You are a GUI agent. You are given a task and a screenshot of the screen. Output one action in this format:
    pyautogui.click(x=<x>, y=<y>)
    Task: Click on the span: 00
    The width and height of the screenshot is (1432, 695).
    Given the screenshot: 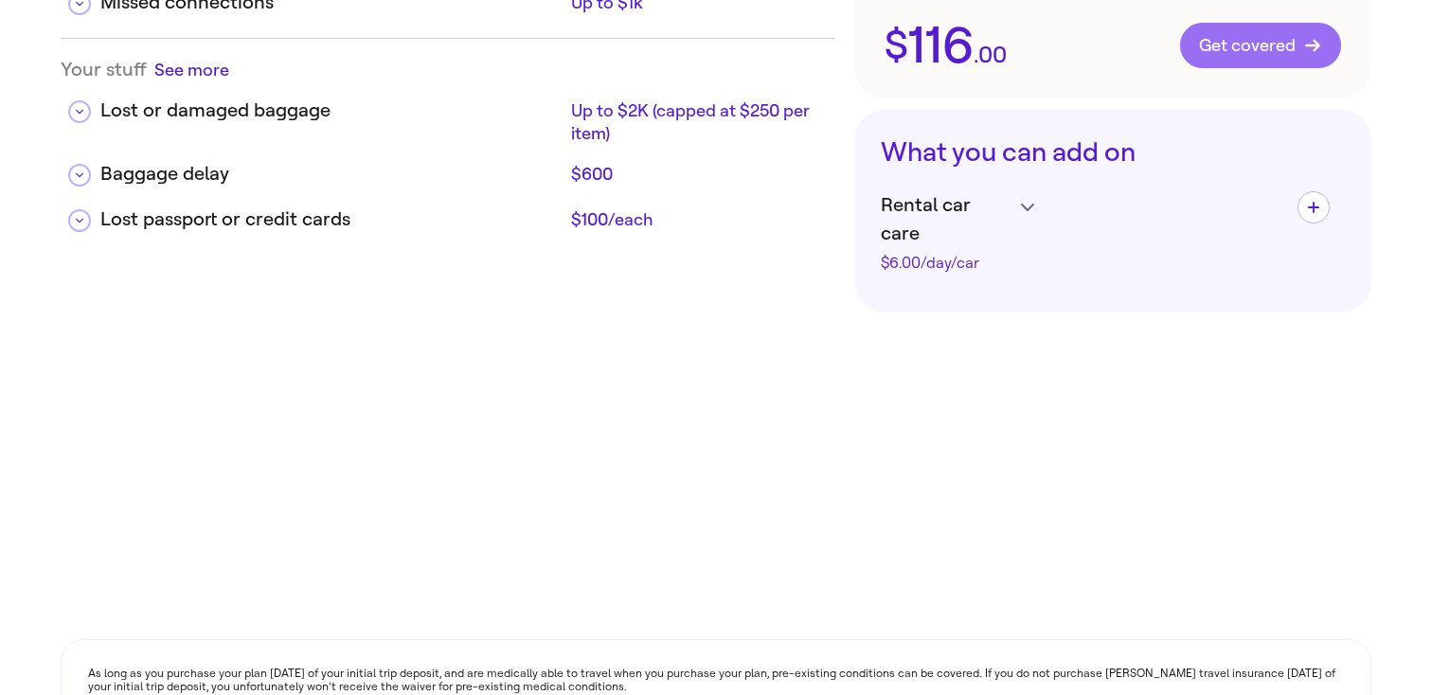 What is the action you would take?
    pyautogui.click(x=992, y=55)
    